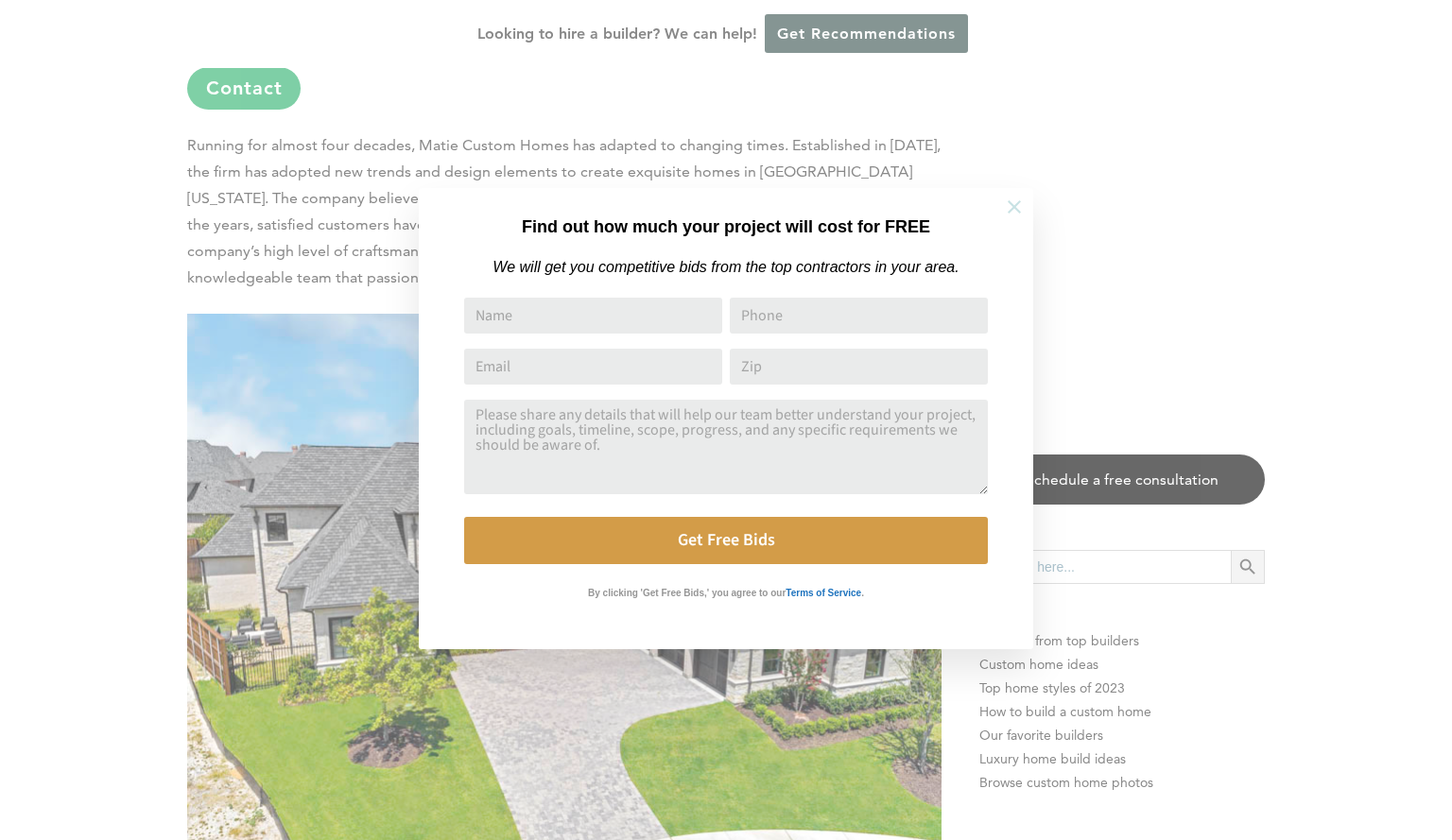 This screenshot has width=1452, height=840. I want to click on input: Name, so click(593, 315).